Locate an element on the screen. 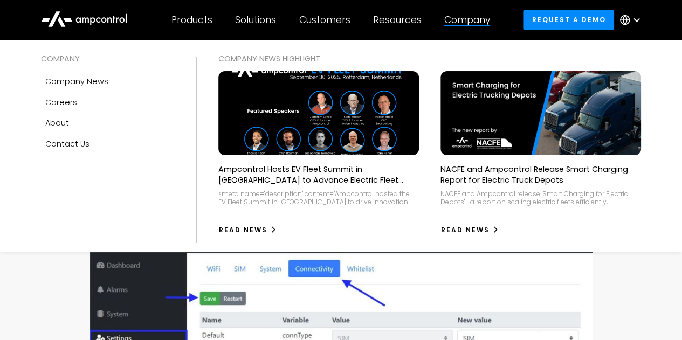  a: About is located at coordinates (108, 123).